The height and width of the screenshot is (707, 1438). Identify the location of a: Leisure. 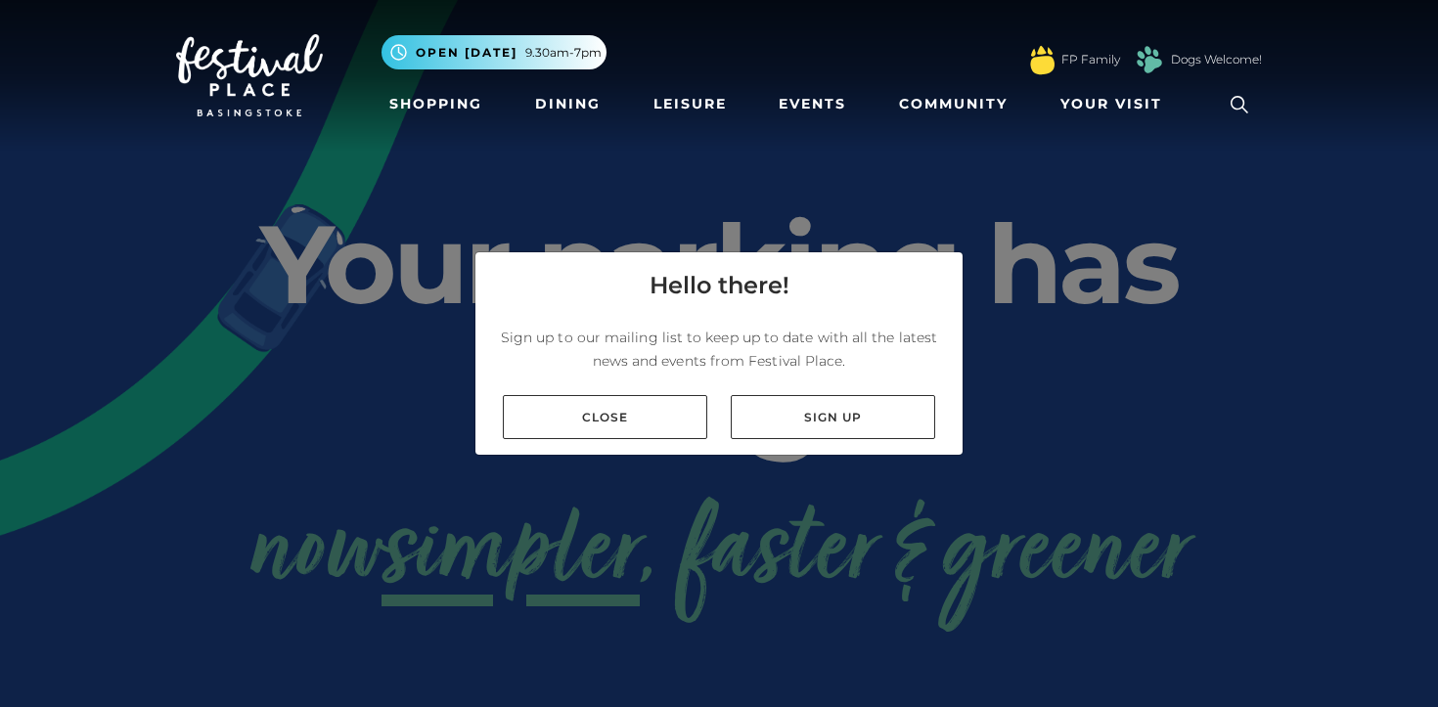
(689, 104).